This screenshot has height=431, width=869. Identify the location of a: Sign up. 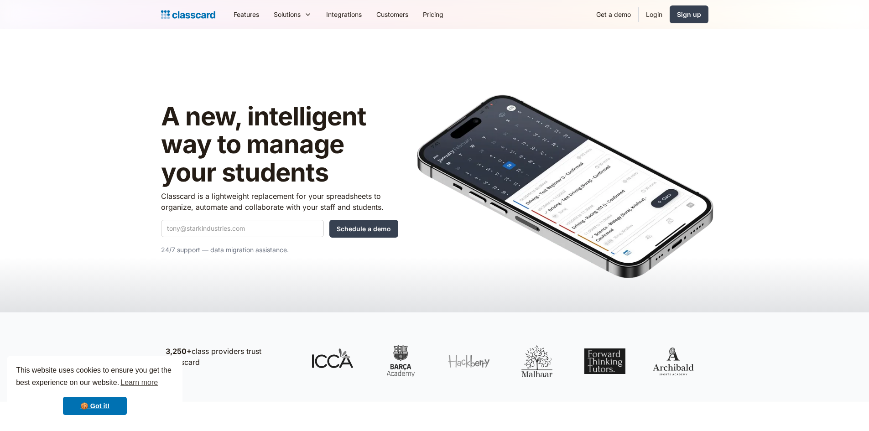
(689, 14).